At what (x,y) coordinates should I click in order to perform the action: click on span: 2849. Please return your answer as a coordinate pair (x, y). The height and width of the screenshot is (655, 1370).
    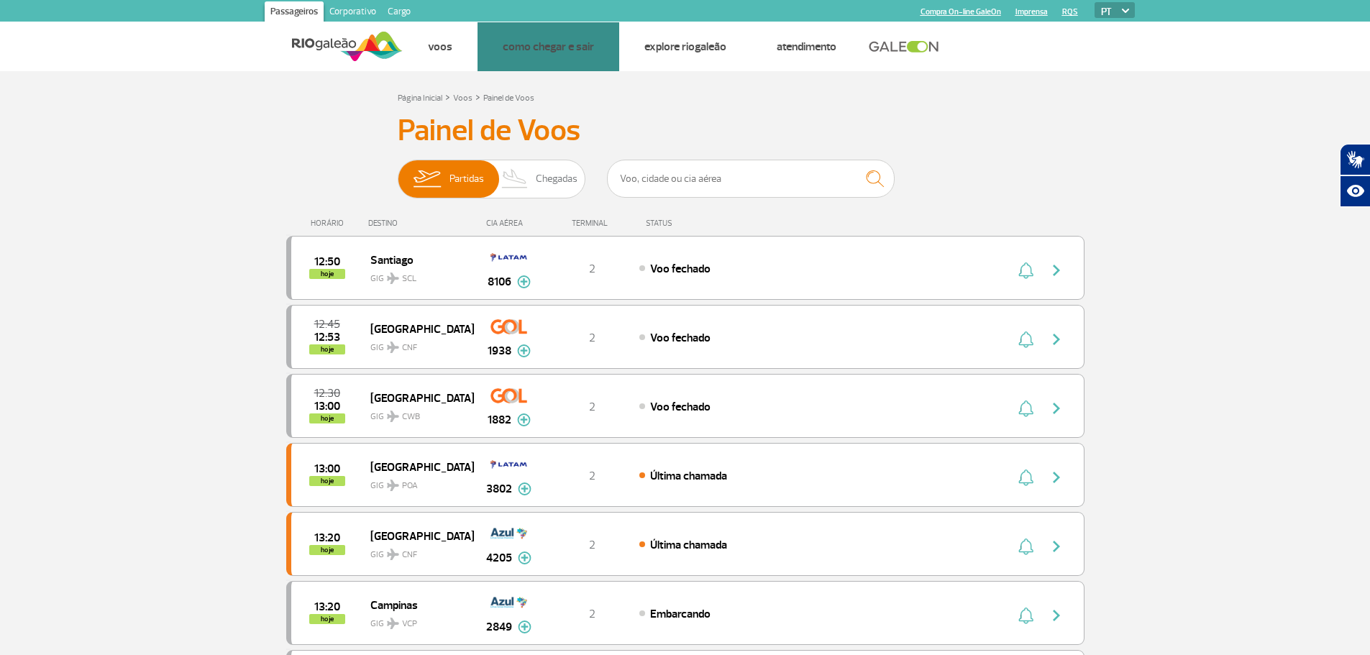
    Looking at the image, I should click on (499, 627).